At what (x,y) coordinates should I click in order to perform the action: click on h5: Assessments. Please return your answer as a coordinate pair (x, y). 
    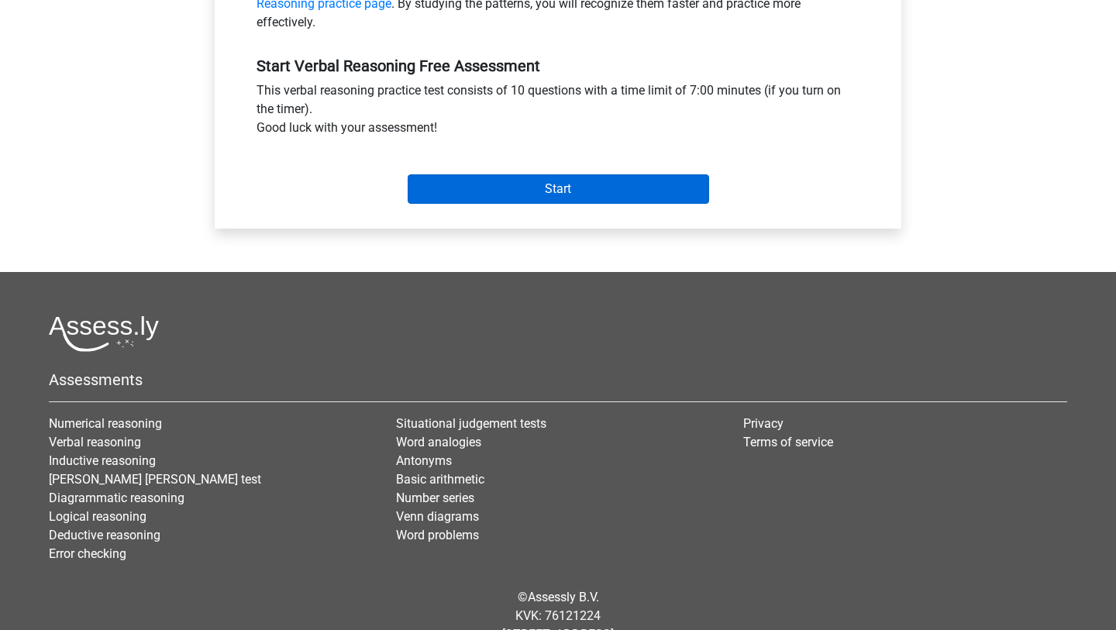
    Looking at the image, I should click on (558, 380).